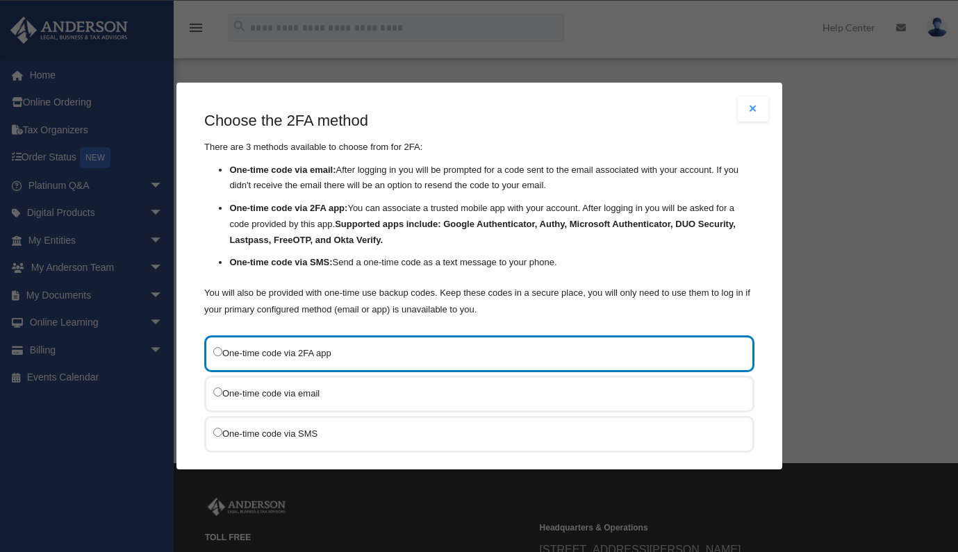 Image resolution: width=958 pixels, height=552 pixels. What do you see at coordinates (282, 169) in the screenshot?
I see `strong: One-time code via email:` at bounding box center [282, 169].